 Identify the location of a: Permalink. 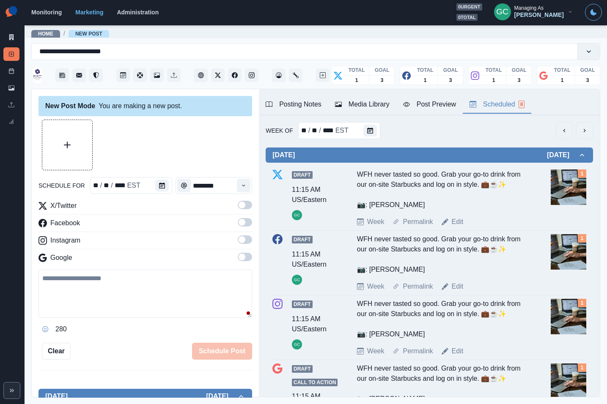
(417, 222).